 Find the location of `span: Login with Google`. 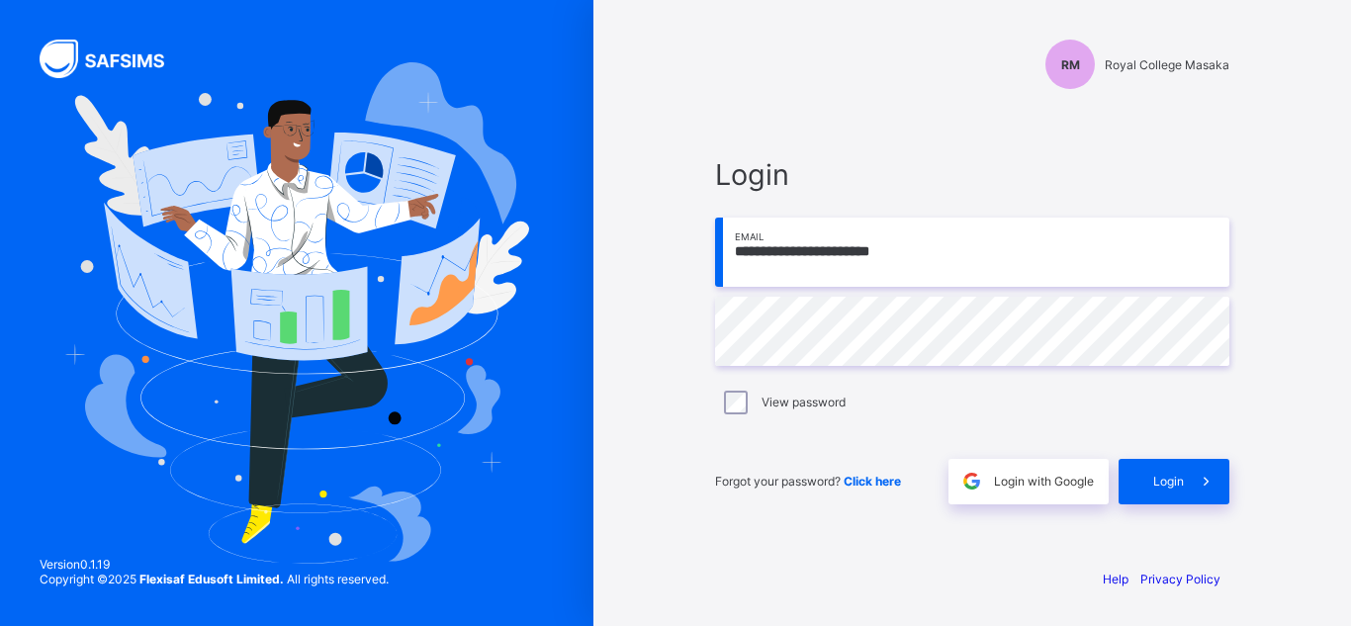

span: Login with Google is located at coordinates (1043, 481).